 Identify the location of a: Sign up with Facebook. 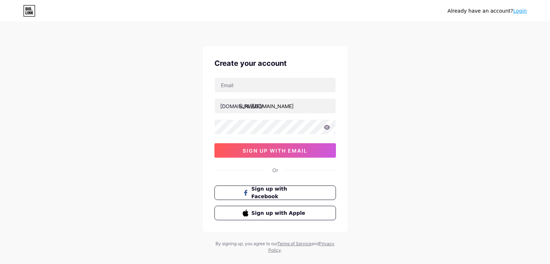
(275, 193).